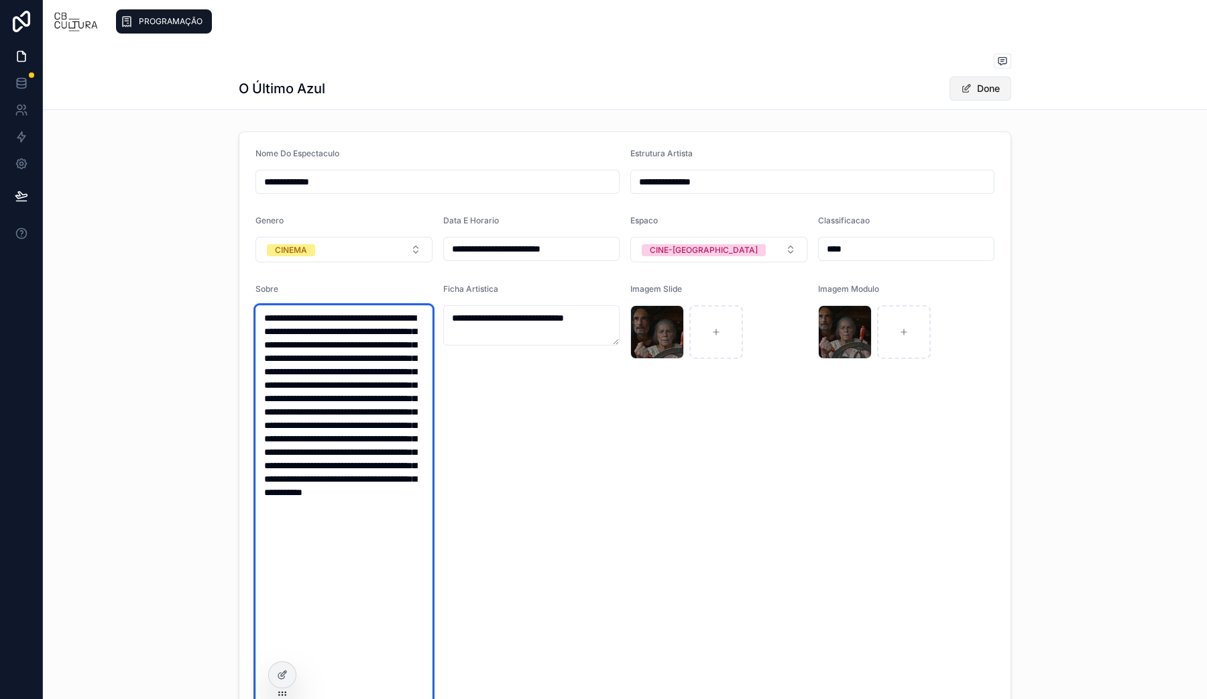 This screenshot has width=1207, height=699. What do you see at coordinates (164, 21) in the screenshot?
I see `a: PROGRAMAÇÃO` at bounding box center [164, 21].